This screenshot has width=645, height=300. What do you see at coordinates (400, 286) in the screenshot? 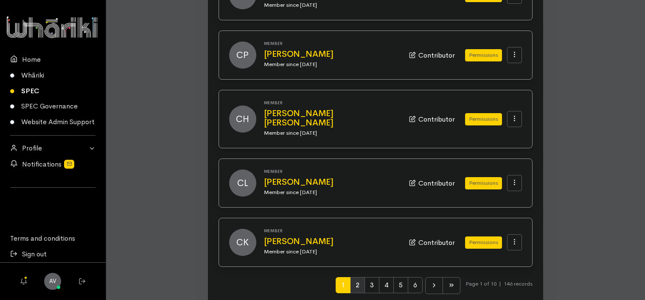
I see `span: 5` at bounding box center [400, 286].